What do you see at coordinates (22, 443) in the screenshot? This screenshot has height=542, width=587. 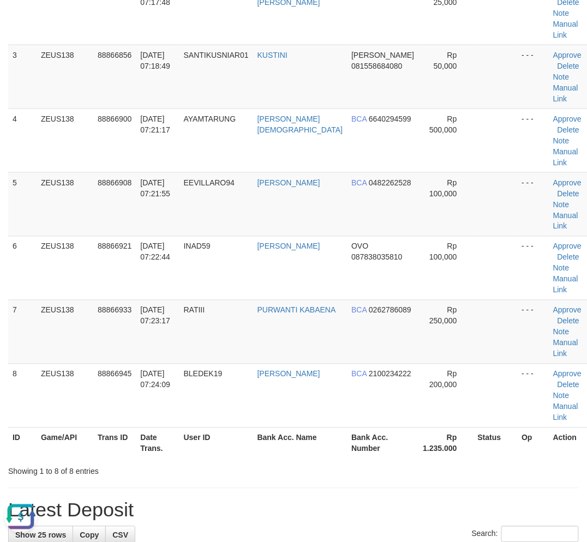 I see `th: ID` at bounding box center [22, 443].